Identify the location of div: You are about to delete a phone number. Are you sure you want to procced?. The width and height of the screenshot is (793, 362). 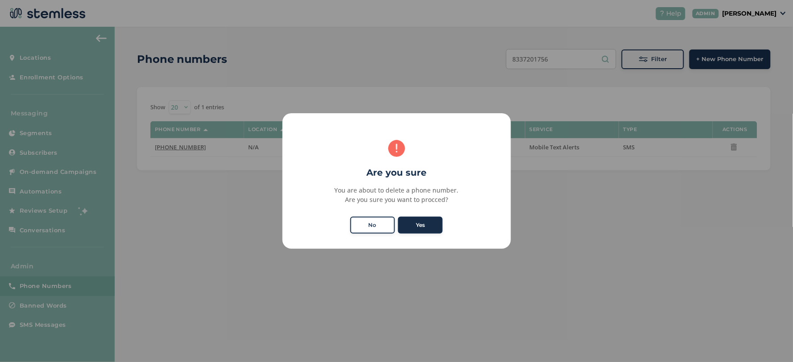
(396, 195).